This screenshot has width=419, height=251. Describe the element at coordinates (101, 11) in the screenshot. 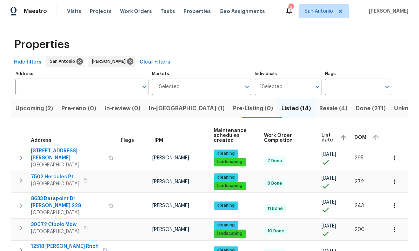

I see `span: Projects` at that location.